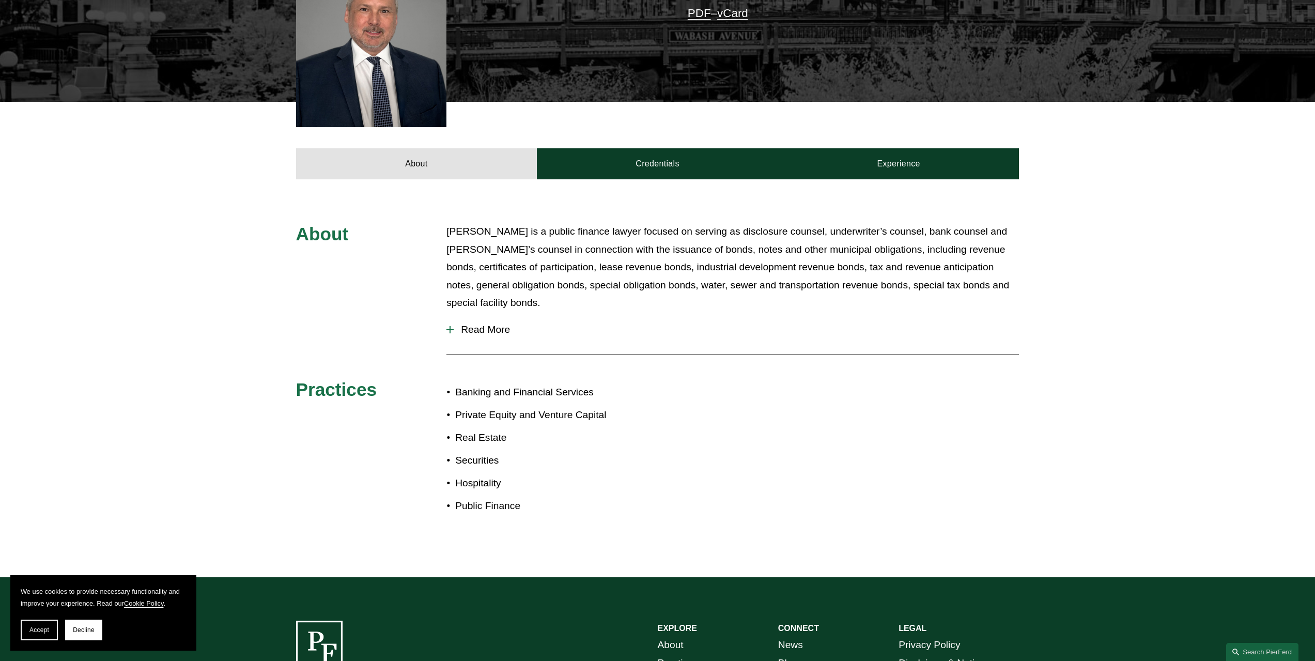 This screenshot has height=661, width=1315. I want to click on button: Read More, so click(732, 330).